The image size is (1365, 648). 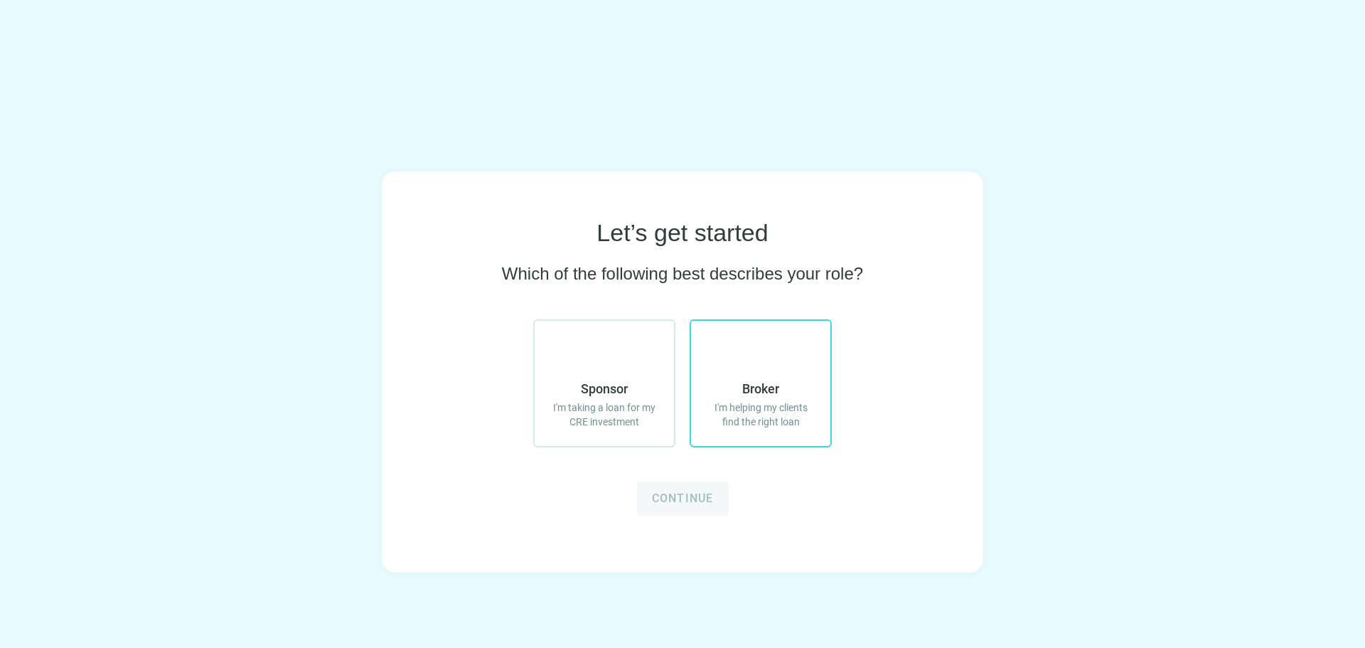 What do you see at coordinates (683, 498) in the screenshot?
I see `button: Continue` at bounding box center [683, 498].